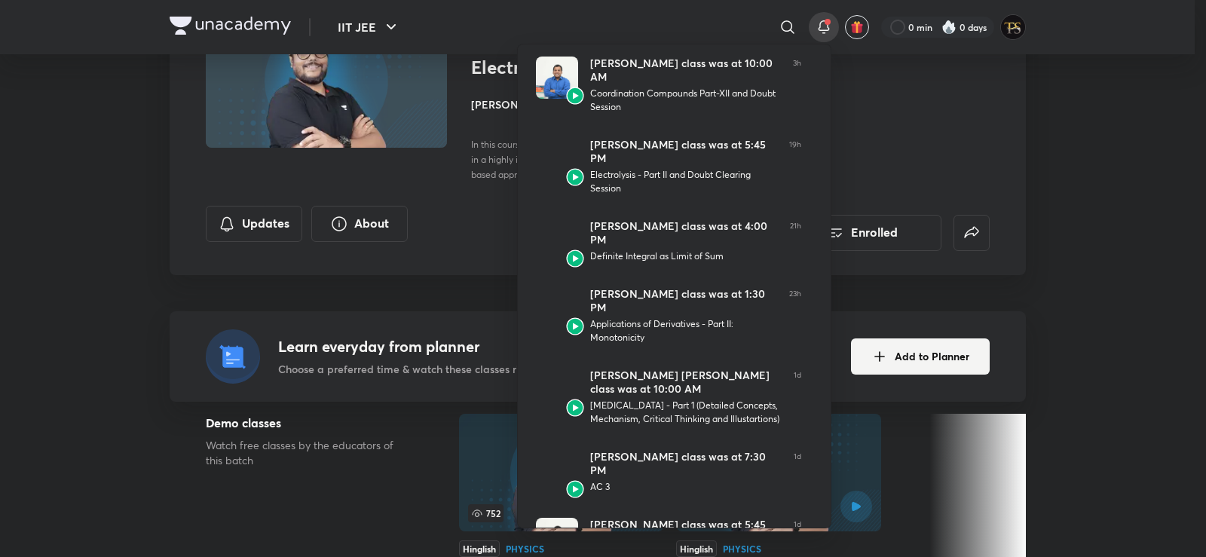 The image size is (1206, 557). Describe the element at coordinates (685, 100) in the screenshot. I see `div: Coordination Compounds Part-XII and Doubt Session` at that location.